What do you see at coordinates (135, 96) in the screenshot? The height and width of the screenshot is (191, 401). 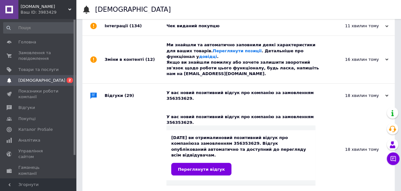 I see `div: Відгуки` at bounding box center [135, 96].